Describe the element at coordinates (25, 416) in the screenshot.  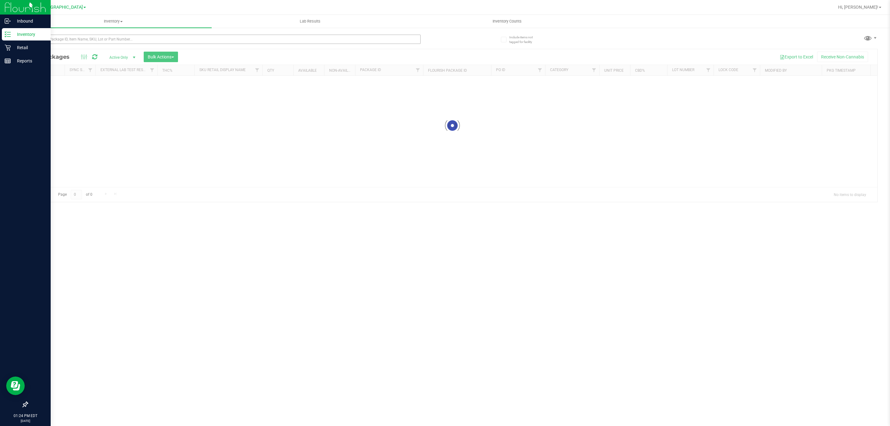
I see `p: 01:24 PM EDT` at that location.